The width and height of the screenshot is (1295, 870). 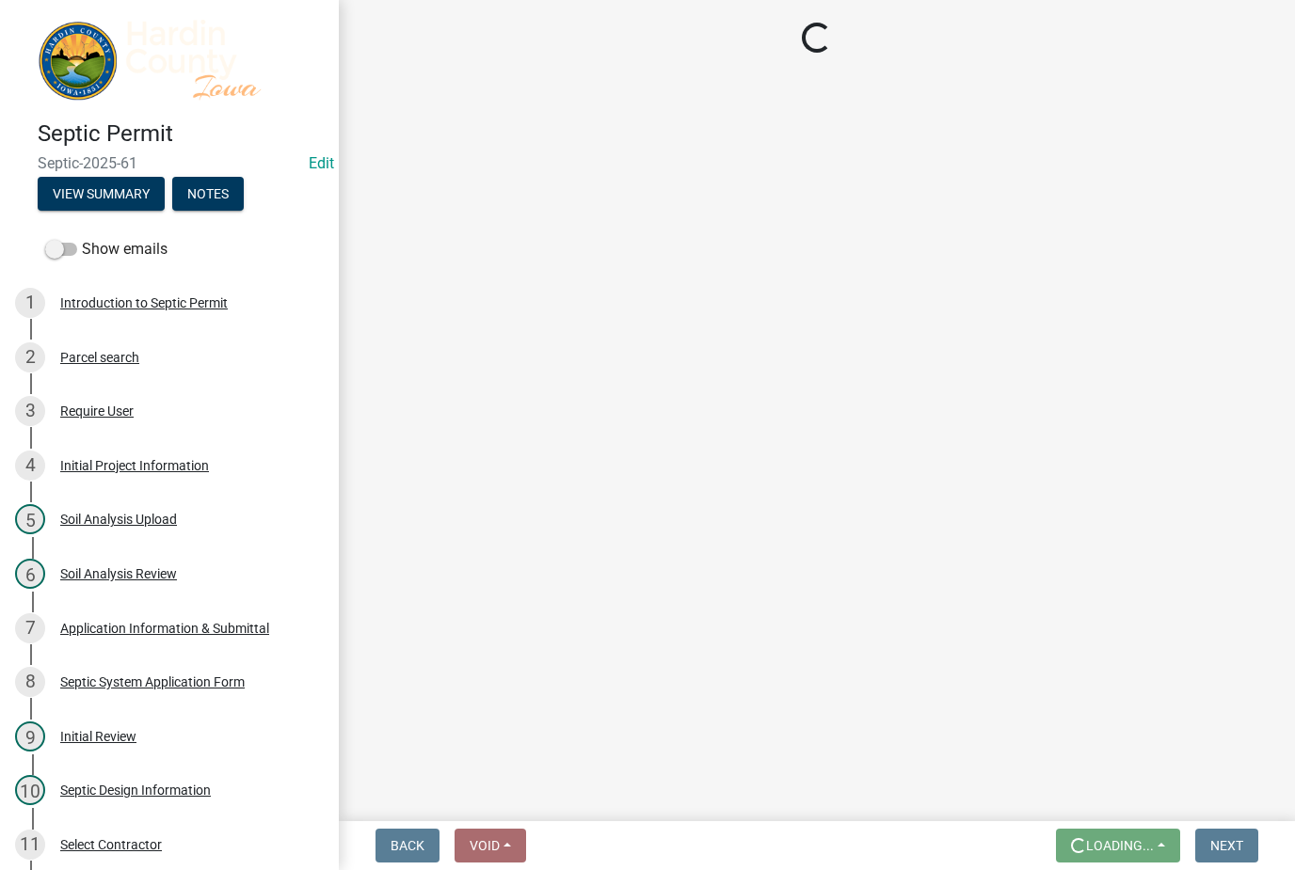 What do you see at coordinates (119, 519) in the screenshot?
I see `div: Soil Analysis Upload` at bounding box center [119, 519].